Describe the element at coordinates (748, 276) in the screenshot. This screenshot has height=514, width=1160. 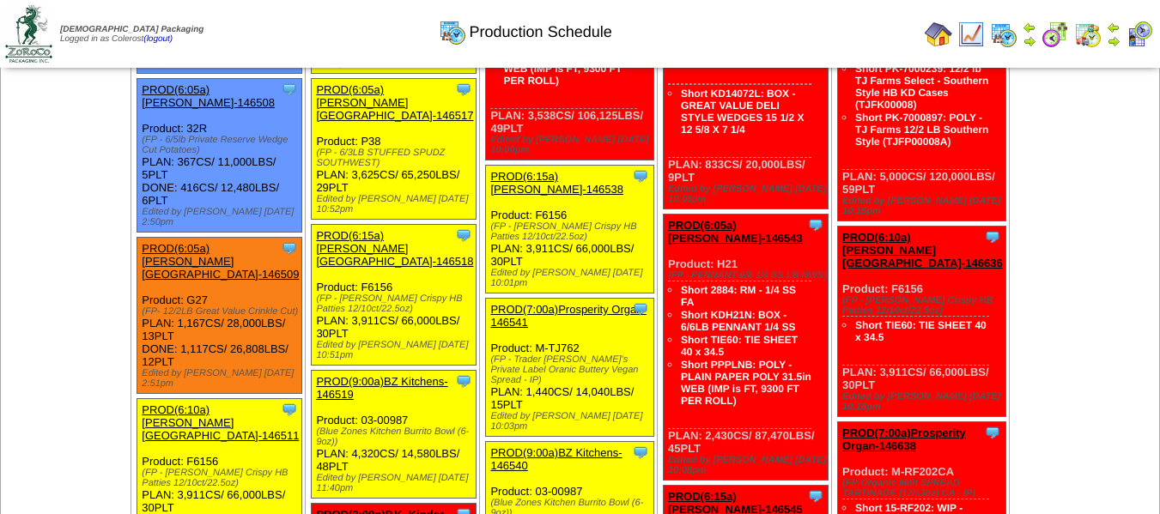
I see `div: (FP - PENNANT 6/6 1/4 SS LB NWS)` at that location.